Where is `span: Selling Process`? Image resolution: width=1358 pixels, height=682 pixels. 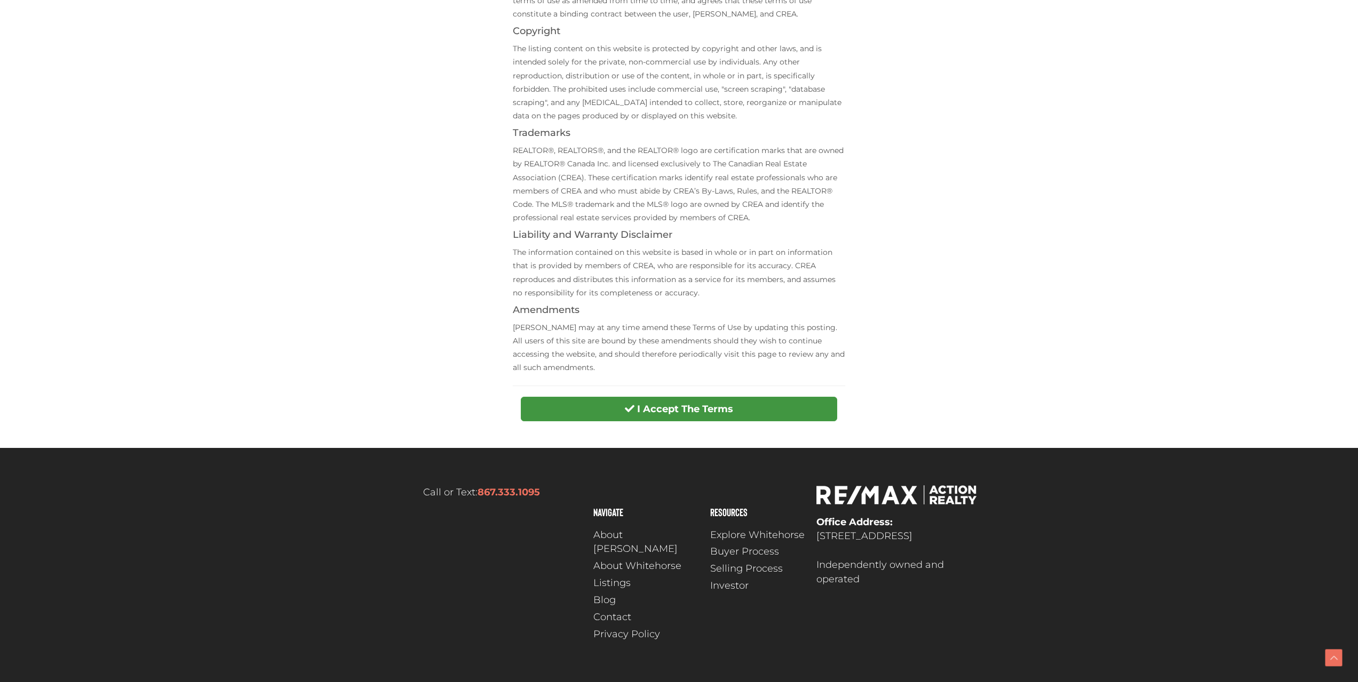
span: Selling Process is located at coordinates (746, 569).